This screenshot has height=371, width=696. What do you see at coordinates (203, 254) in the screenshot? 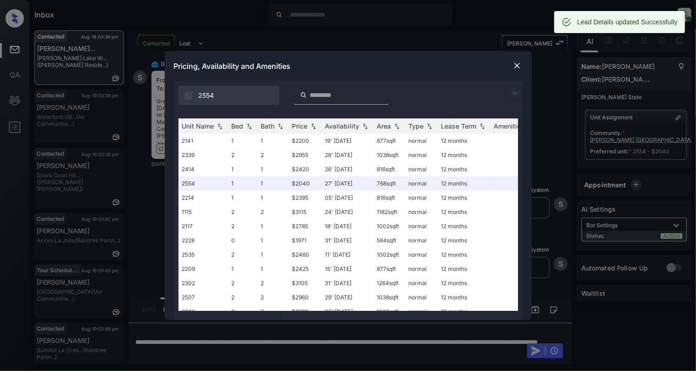
I see `td: 2535` at bounding box center [203, 254].